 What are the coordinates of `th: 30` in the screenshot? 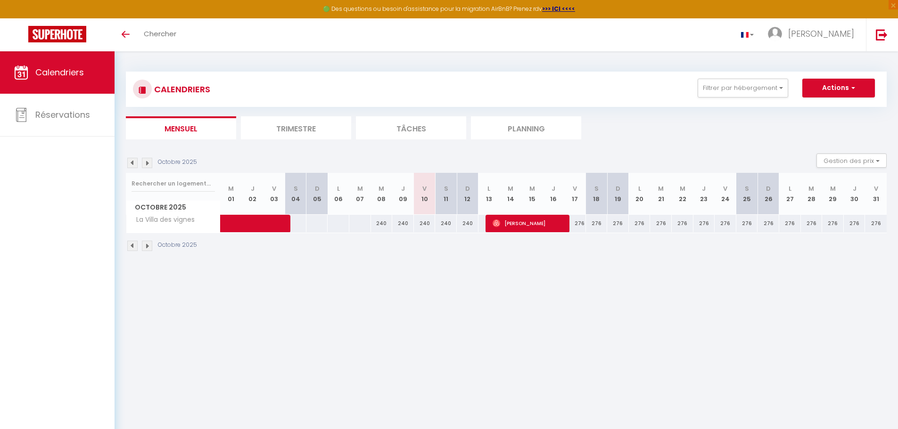 It's located at (855, 194).